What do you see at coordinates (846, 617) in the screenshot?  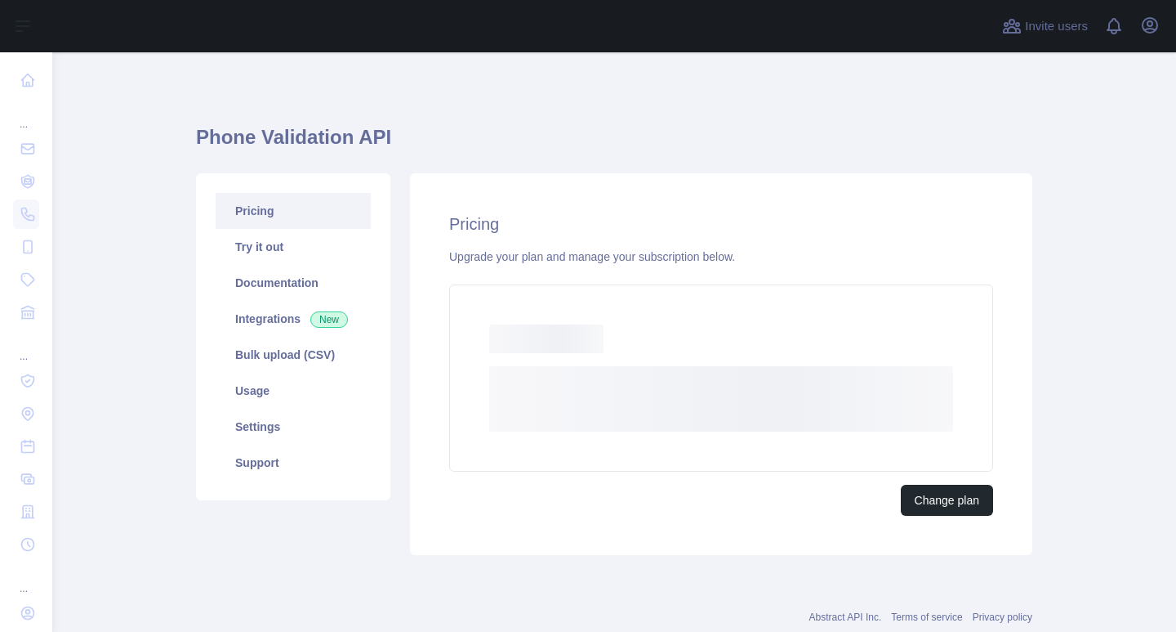 I see `a: Abstract API Inc.` at bounding box center [846, 617].